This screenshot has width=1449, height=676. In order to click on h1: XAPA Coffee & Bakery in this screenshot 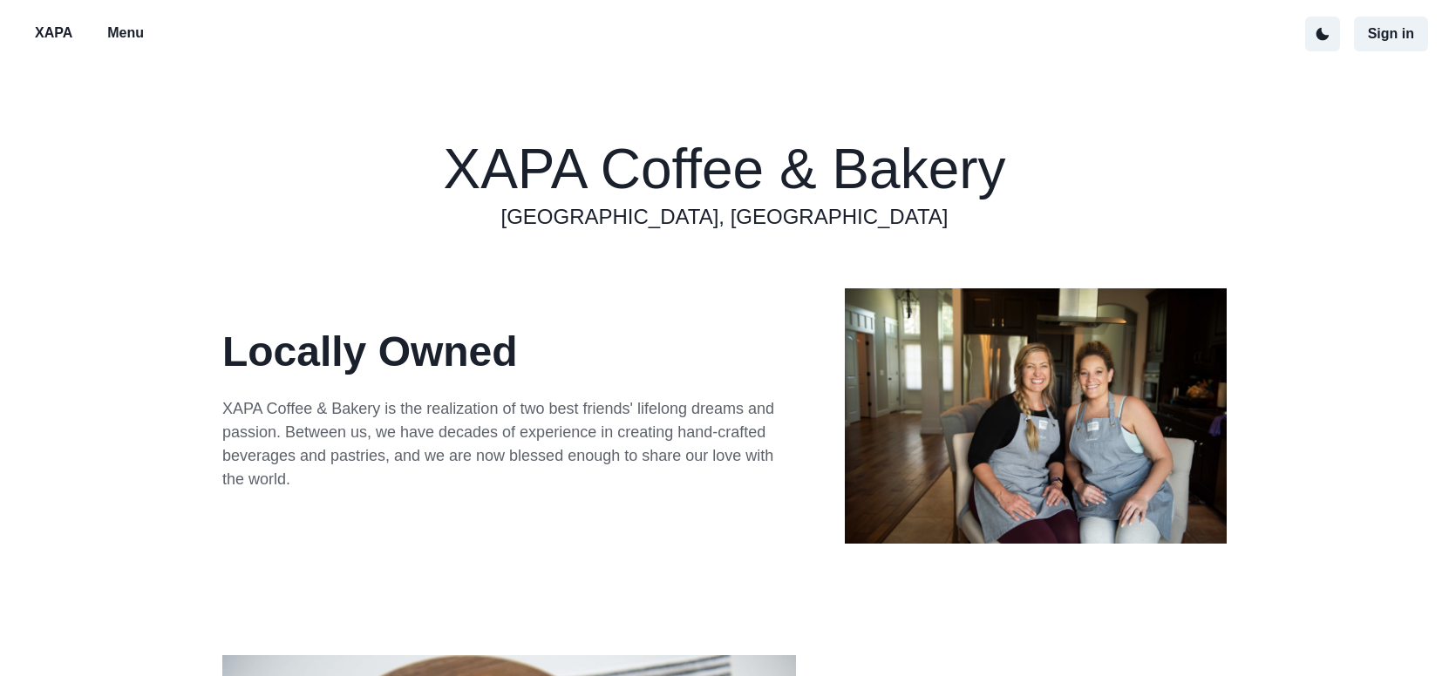, I will do `click(724, 170)`.